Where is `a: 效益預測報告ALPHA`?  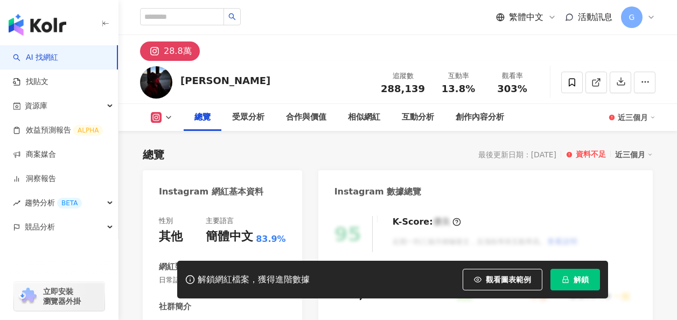 a: 效益預測報告ALPHA is located at coordinates (58, 130).